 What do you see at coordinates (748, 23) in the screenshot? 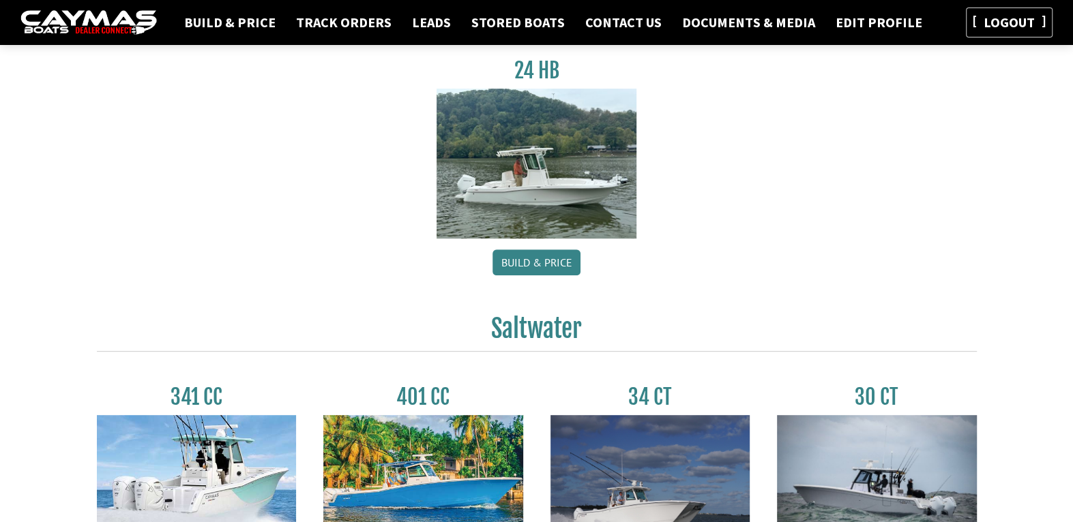
I see `a: Documents & Media` at bounding box center [748, 23].